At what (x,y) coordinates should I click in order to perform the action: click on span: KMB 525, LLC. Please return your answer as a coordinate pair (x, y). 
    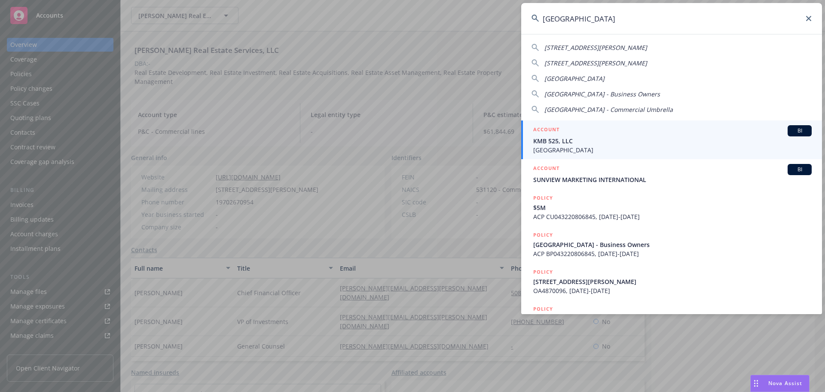
    Looking at the image, I should click on (673, 141).